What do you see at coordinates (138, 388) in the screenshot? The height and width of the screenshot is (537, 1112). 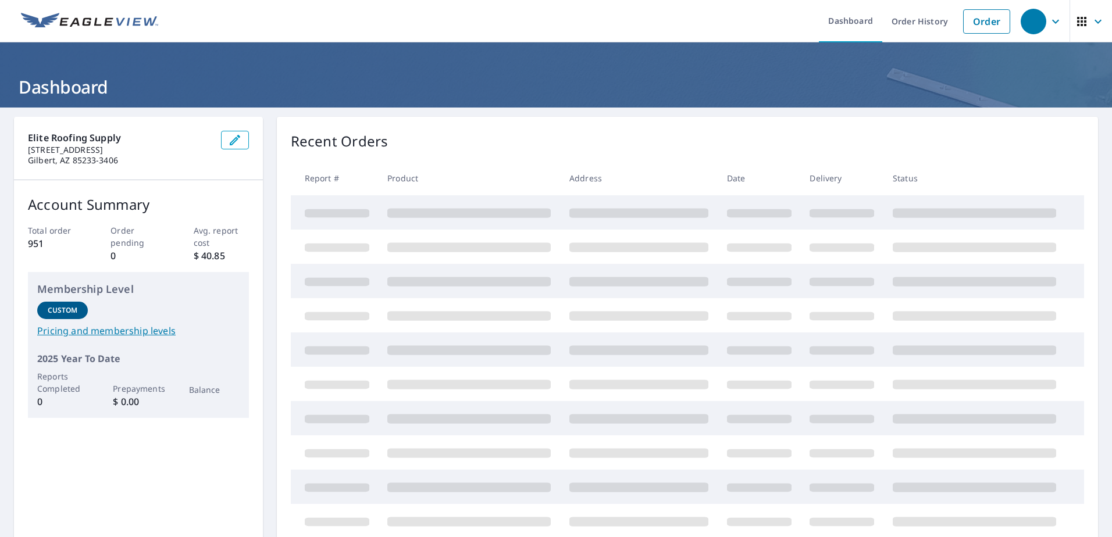 I see `p: Prepayments` at bounding box center [138, 388].